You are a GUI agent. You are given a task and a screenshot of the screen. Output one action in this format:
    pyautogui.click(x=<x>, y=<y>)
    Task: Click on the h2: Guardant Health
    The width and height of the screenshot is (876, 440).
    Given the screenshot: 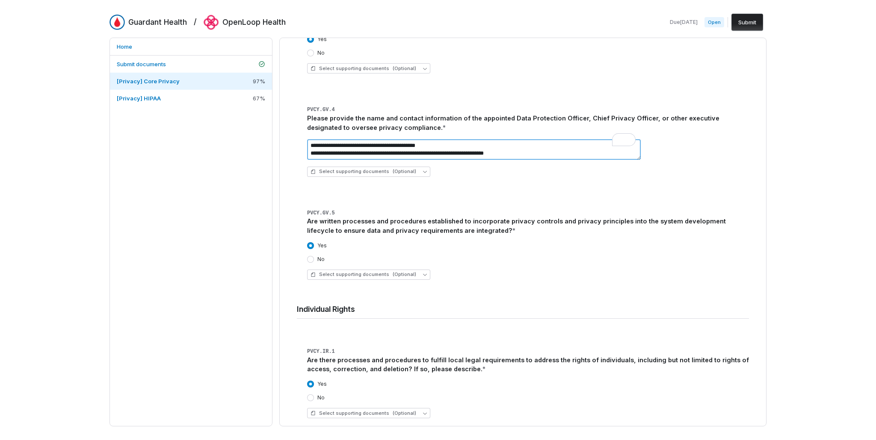 What is the action you would take?
    pyautogui.click(x=157, y=22)
    